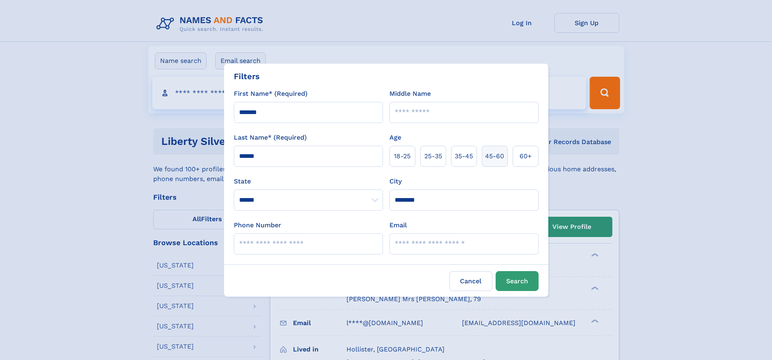  Describe the element at coordinates (471, 281) in the screenshot. I see `label: Cancel` at that location.